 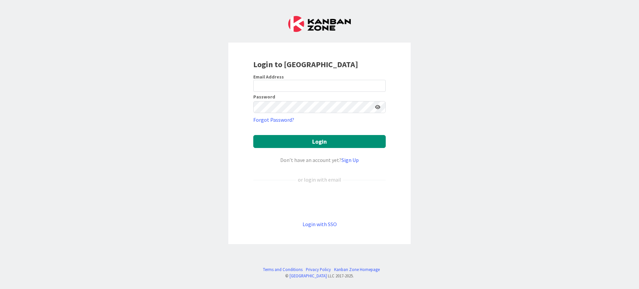 What do you see at coordinates (320, 224) in the screenshot?
I see `a: Login with SSO` at bounding box center [320, 224].